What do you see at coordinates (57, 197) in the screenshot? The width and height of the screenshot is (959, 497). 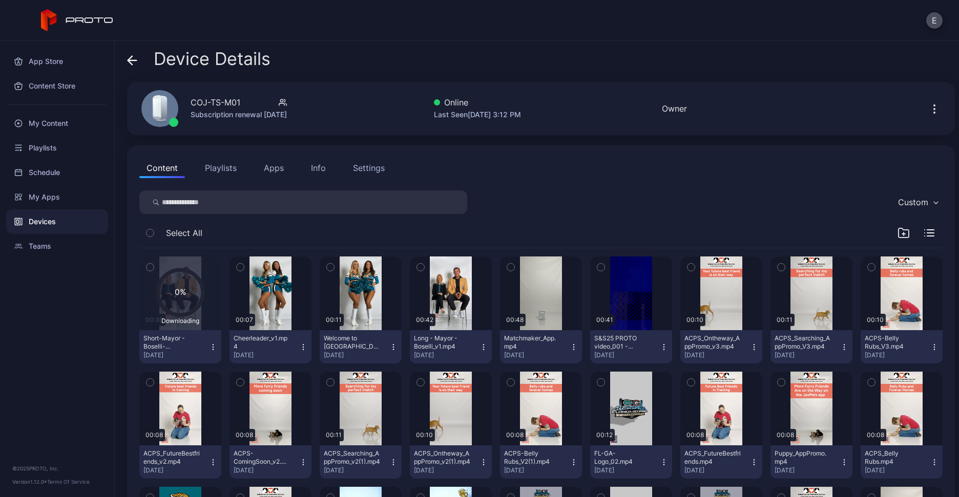 I see `div: My Apps` at bounding box center [57, 197].